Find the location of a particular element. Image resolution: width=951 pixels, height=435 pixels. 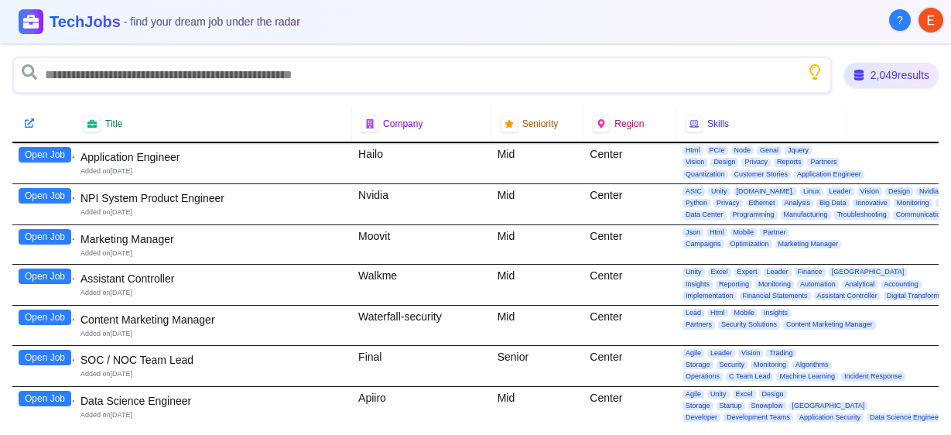

button: User menu is located at coordinates (931, 20).